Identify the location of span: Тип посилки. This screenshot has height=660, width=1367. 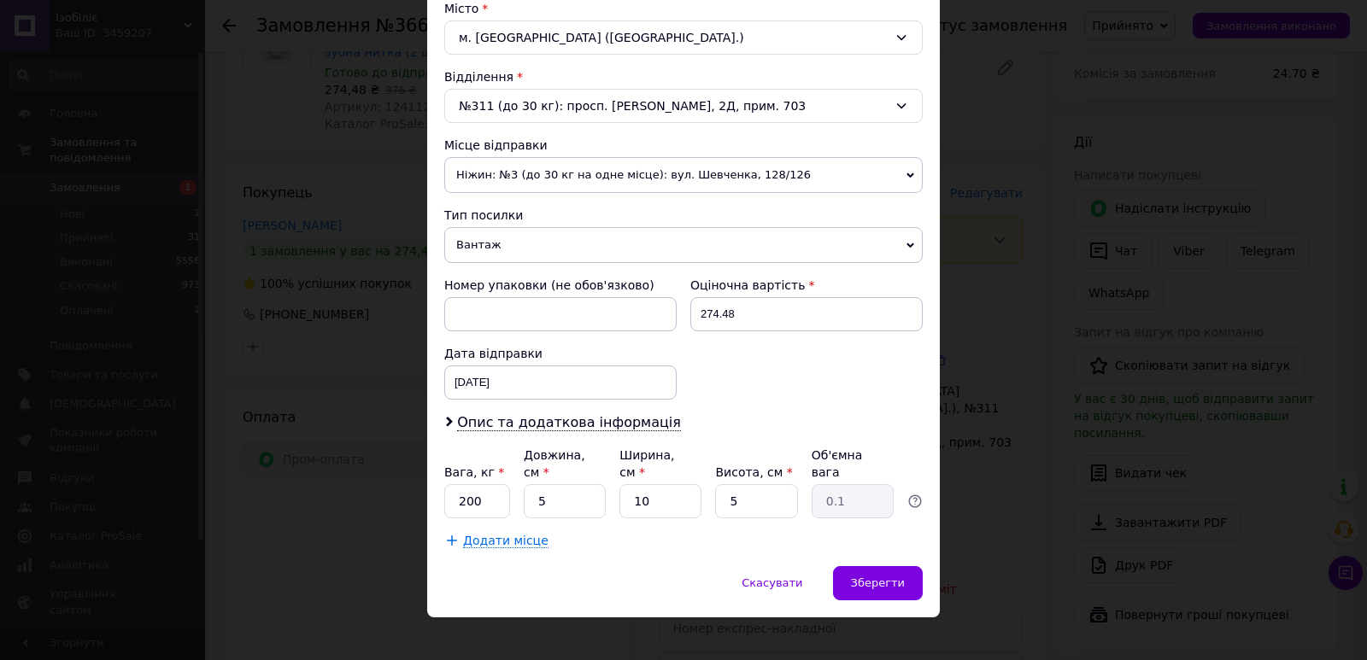
(484, 215).